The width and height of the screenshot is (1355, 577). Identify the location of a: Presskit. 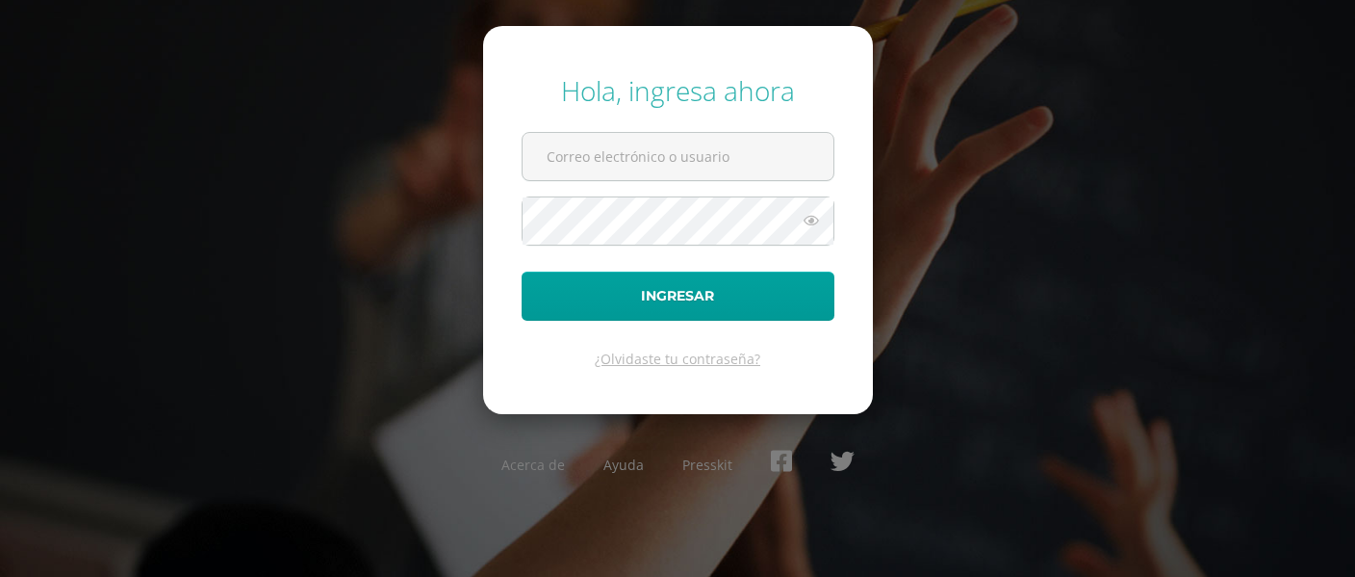
(707, 464).